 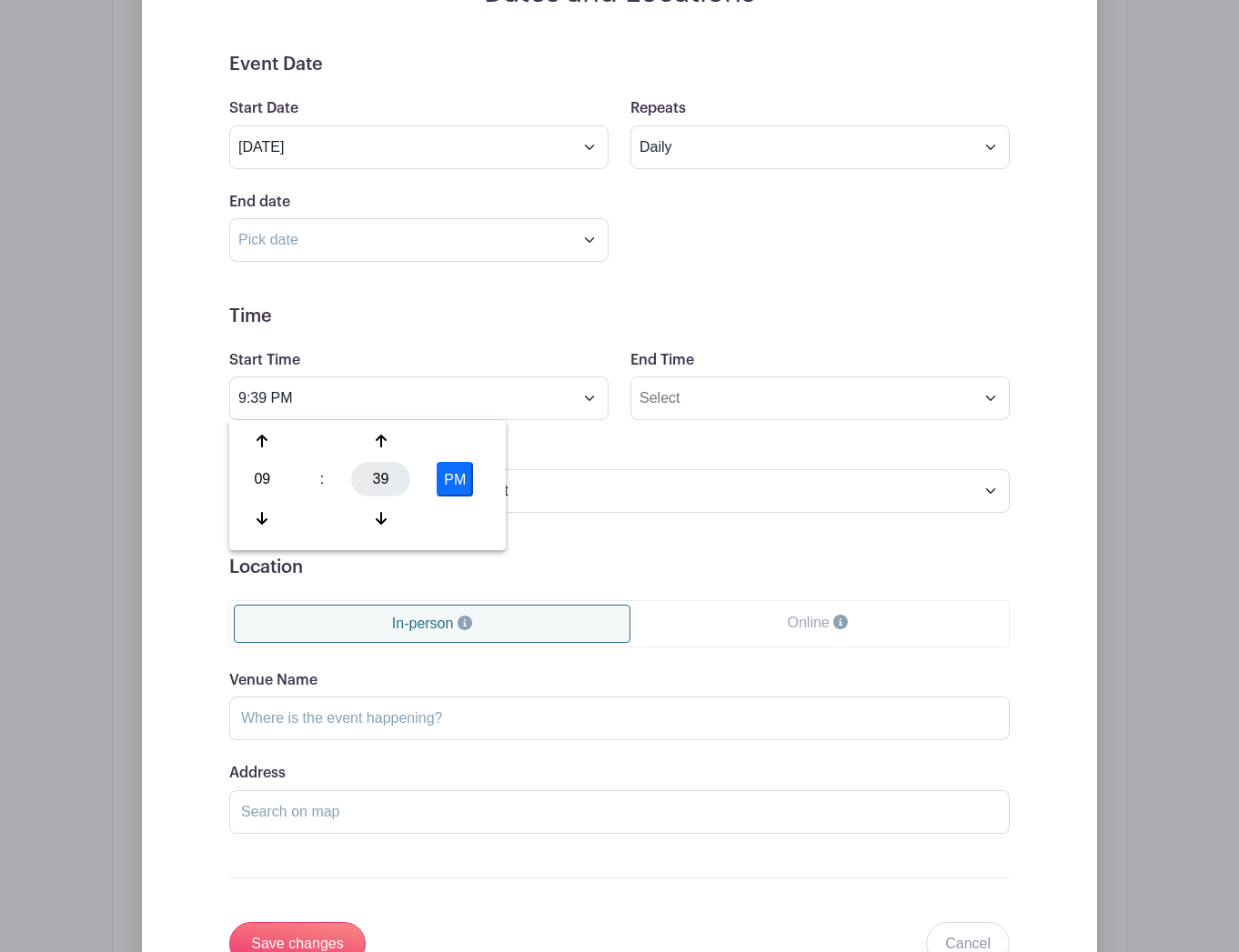 I want to click on div: Decrement Minute, so click(x=380, y=519).